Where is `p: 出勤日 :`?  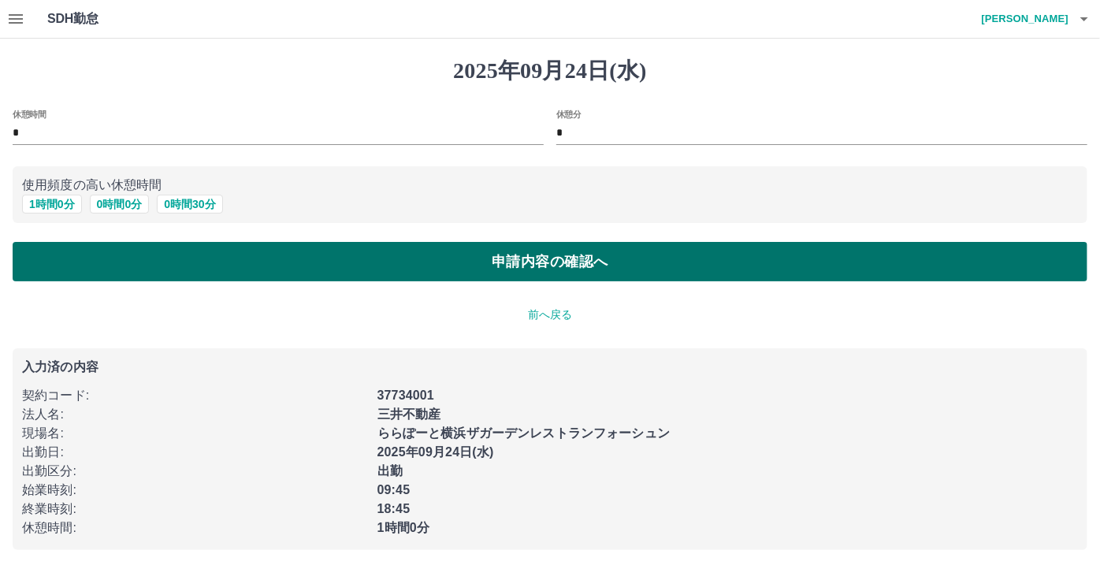
p: 出勤日 : is located at coordinates (195, 452).